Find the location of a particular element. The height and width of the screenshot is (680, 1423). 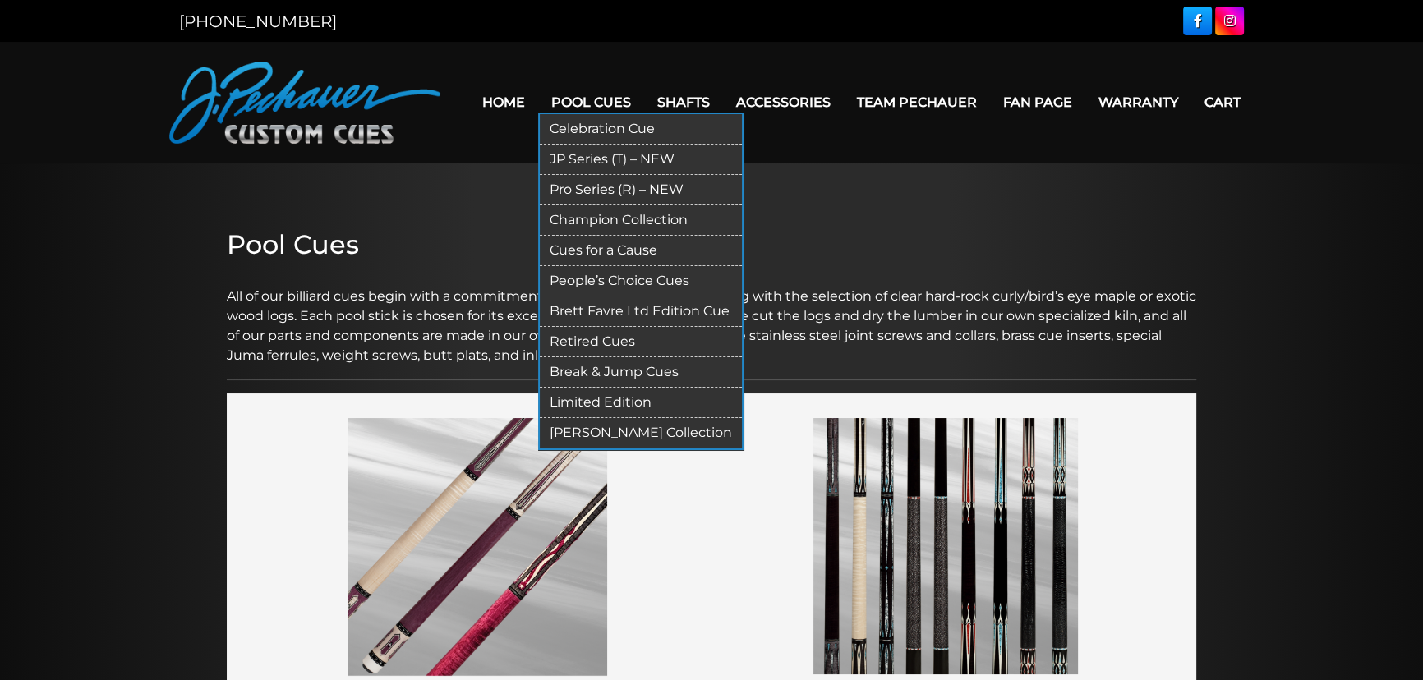

a: Limited Edition is located at coordinates (641, 403).